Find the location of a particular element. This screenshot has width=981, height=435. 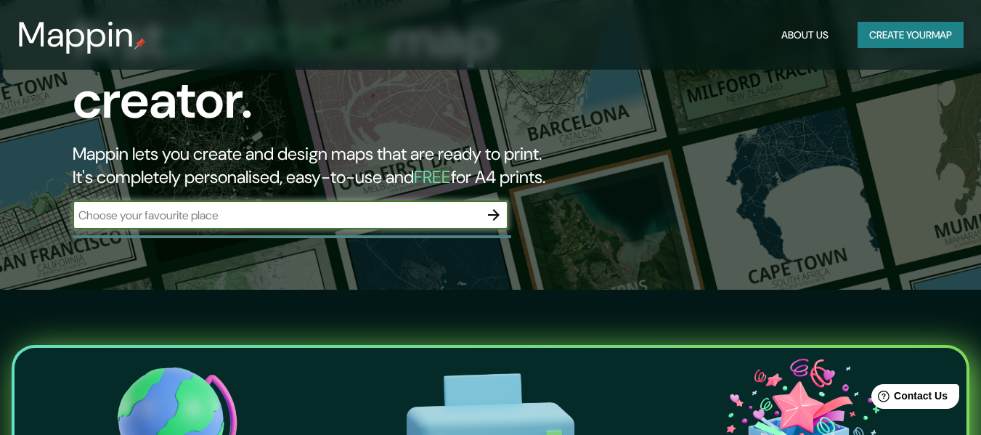

span: Contact Us is located at coordinates (69, 17).